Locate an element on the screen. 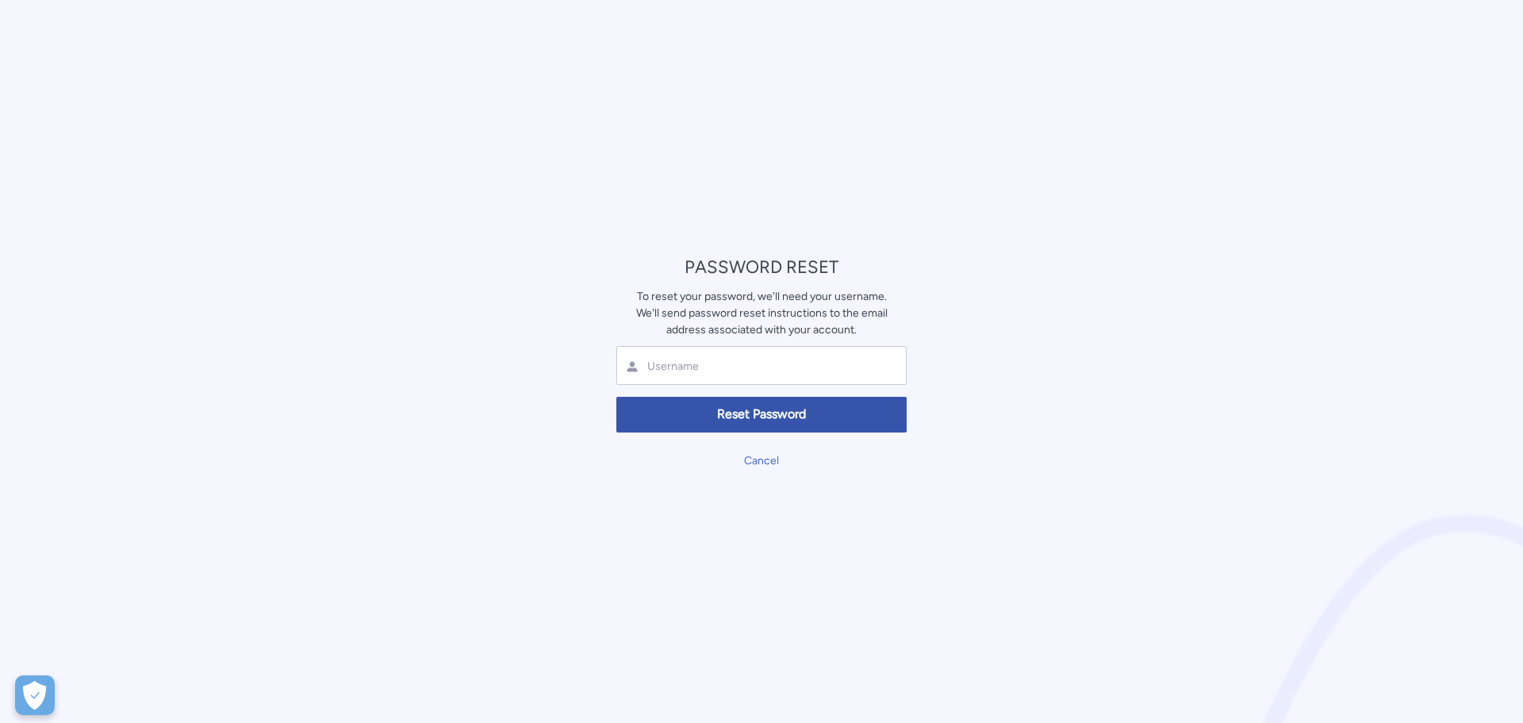  div: To reset your password, we'll need your username. We'll send password reset instructions to the e... is located at coordinates (761, 312).